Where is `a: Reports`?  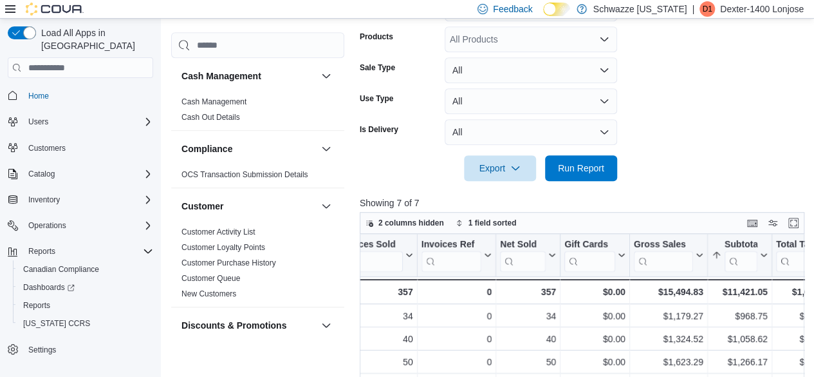 a: Reports is located at coordinates (37, 305).